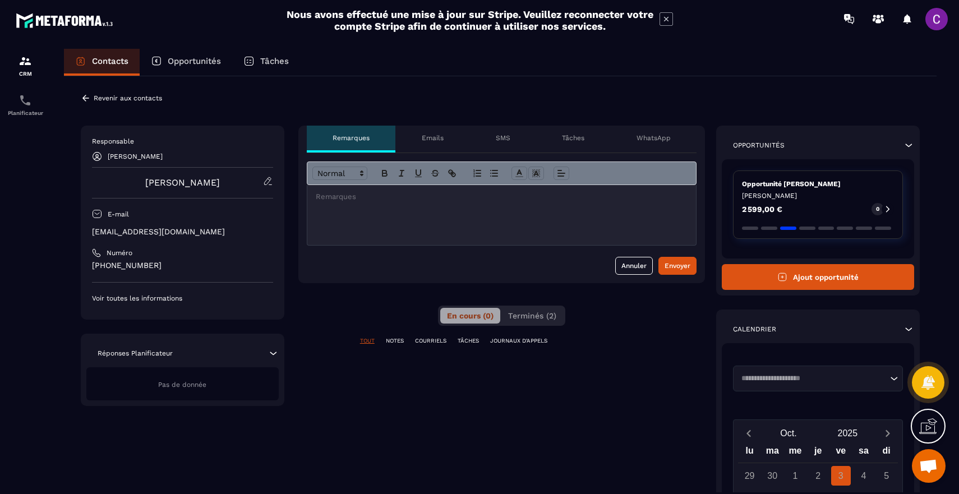  Describe the element at coordinates (678, 266) in the screenshot. I see `button: Envoyer` at that location.